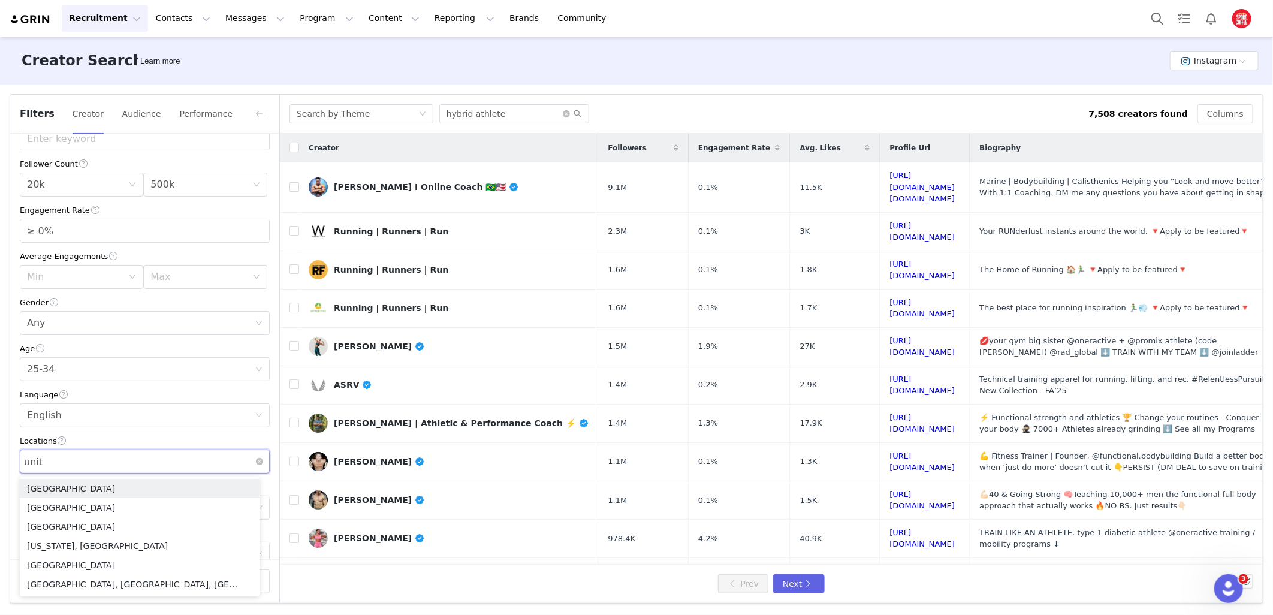 The image size is (1273, 615). Describe the element at coordinates (526, 18) in the screenshot. I see `a: Brands` at that location.